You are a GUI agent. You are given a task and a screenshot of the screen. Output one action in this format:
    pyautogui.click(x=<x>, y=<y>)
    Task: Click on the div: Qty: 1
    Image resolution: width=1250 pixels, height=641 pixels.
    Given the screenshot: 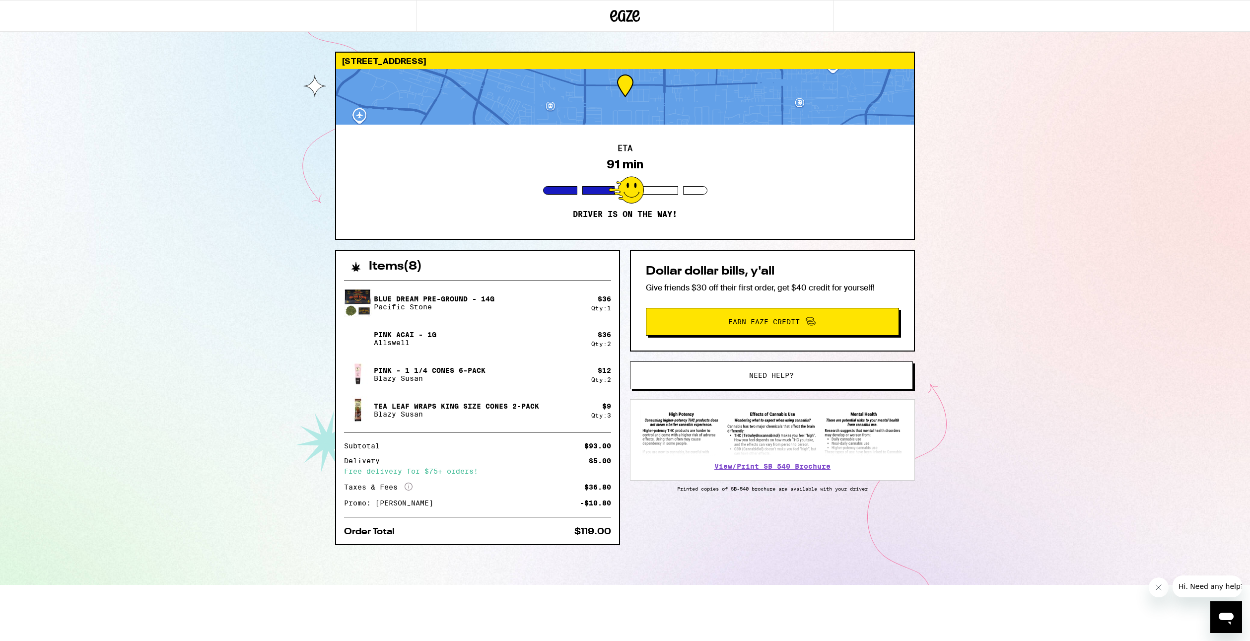 What is the action you would take?
    pyautogui.click(x=601, y=308)
    